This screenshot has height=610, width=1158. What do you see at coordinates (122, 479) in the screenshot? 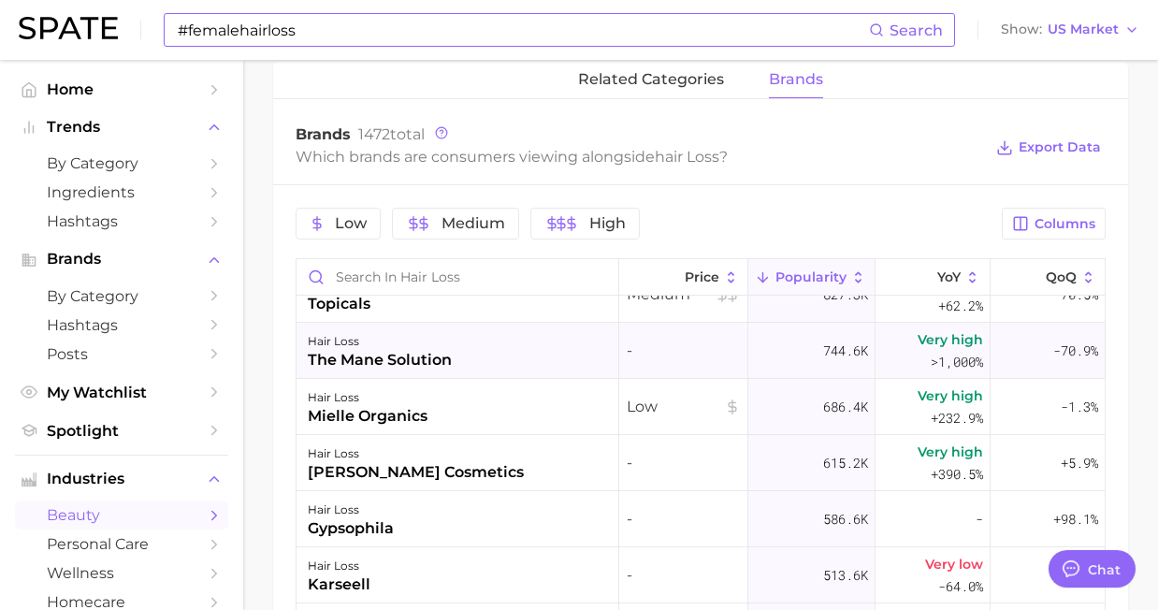
I see `span: Industries` at bounding box center [122, 479].